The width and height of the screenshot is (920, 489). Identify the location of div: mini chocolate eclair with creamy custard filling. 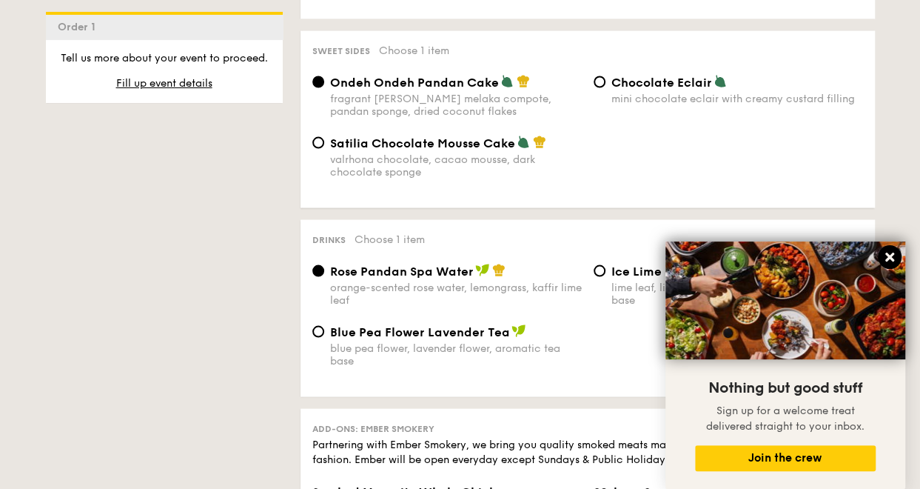
(738, 98).